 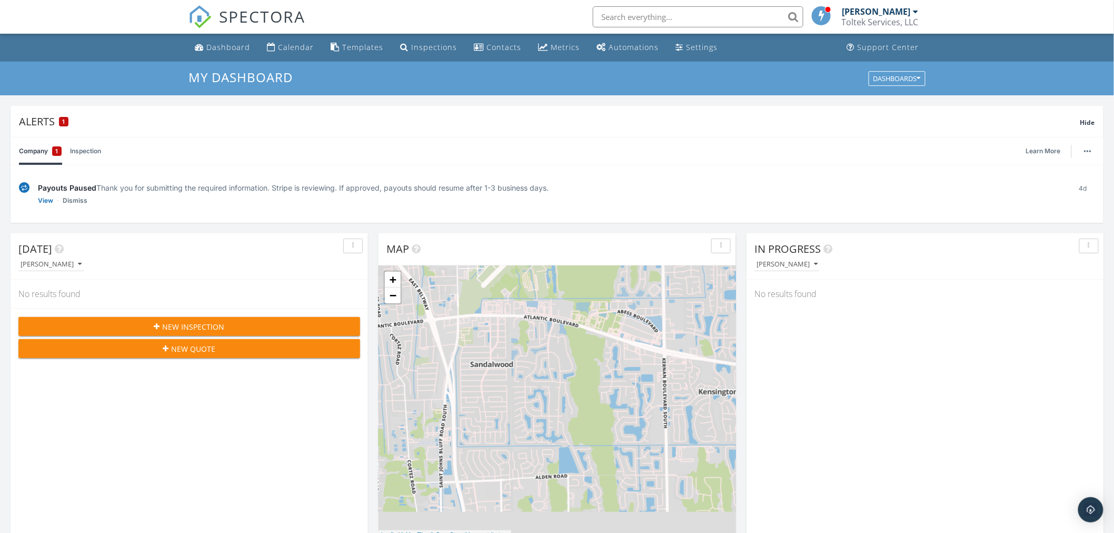 What do you see at coordinates (698, 17) in the screenshot?
I see `input: Search everything...` at bounding box center [698, 17].